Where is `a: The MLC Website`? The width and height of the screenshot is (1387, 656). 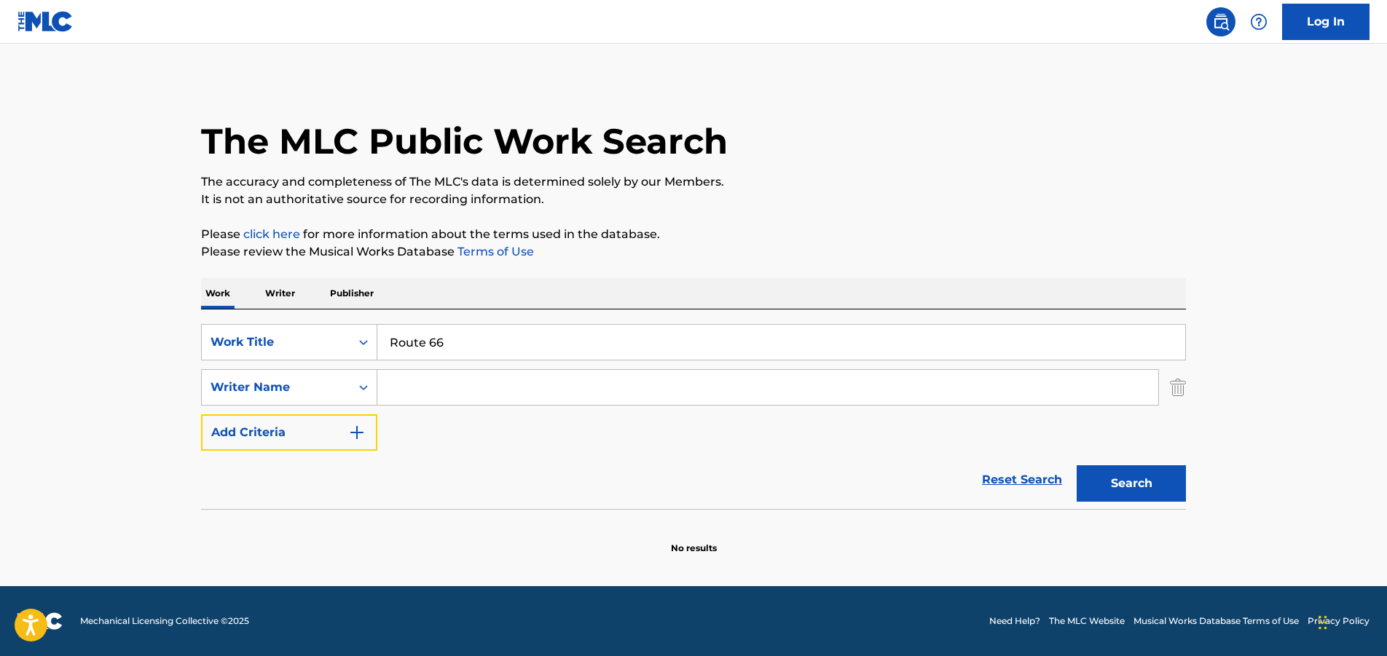 a: The MLC Website is located at coordinates (1087, 621).